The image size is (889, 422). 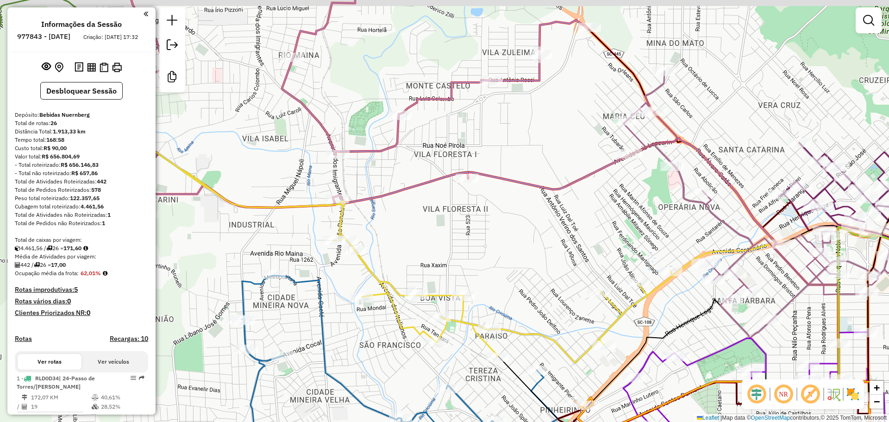 What do you see at coordinates (81, 265) in the screenshot?
I see `div: 442 / 26 =` at bounding box center [81, 265].